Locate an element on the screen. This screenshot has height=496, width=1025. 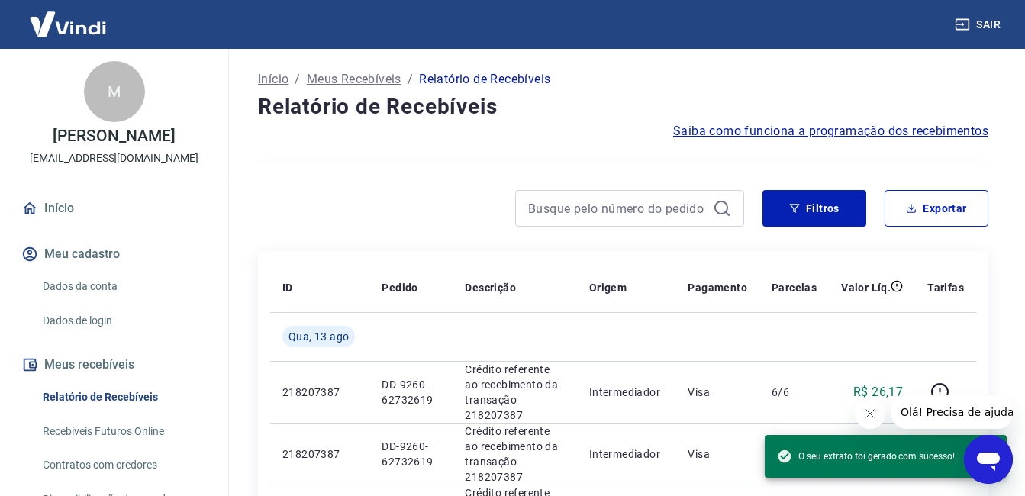
div: M is located at coordinates (115, 92).